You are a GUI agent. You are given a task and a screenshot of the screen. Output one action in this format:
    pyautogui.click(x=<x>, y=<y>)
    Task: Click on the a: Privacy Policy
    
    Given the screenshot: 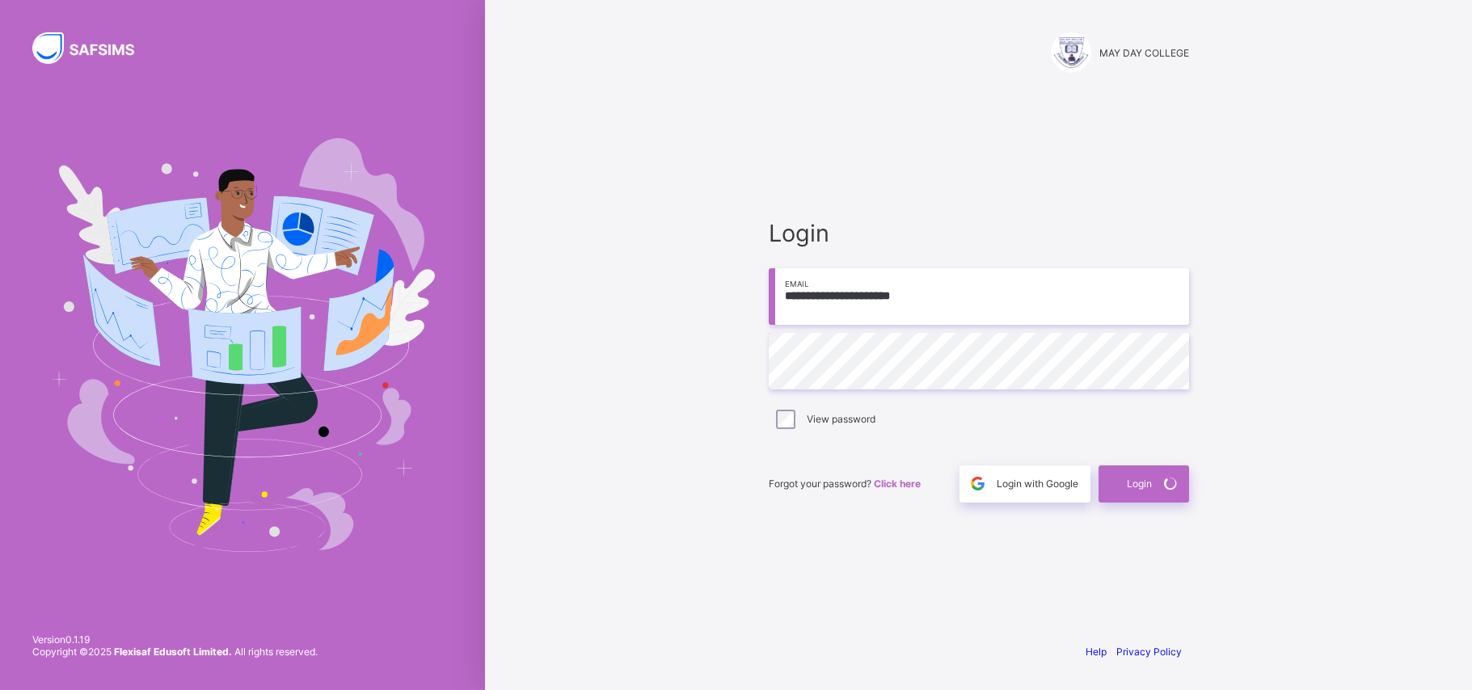 What is the action you would take?
    pyautogui.click(x=1148, y=651)
    